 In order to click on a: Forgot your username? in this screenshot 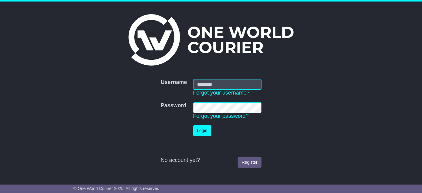, I will do `click(221, 93)`.